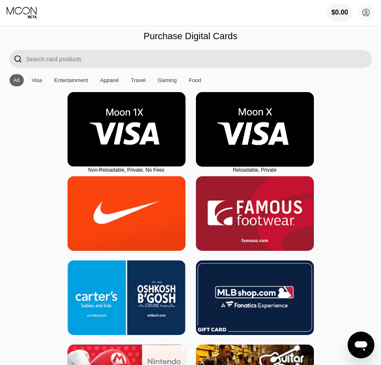  Describe the element at coordinates (139, 80) in the screenshot. I see `div: Travel` at that location.